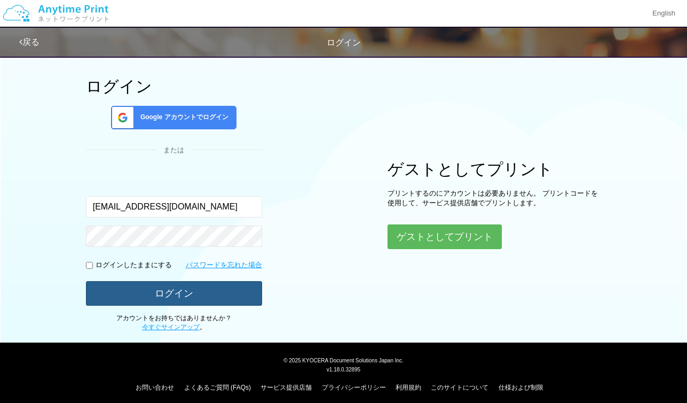 This screenshot has width=687, height=403. I want to click on a: プライバシーポリシー, so click(354, 387).